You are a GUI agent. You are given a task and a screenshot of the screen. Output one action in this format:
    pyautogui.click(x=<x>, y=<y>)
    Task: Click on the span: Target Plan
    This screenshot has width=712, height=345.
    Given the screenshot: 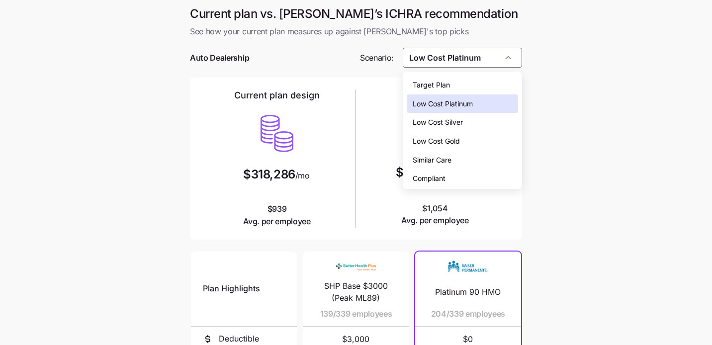 What is the action you would take?
    pyautogui.click(x=431, y=85)
    